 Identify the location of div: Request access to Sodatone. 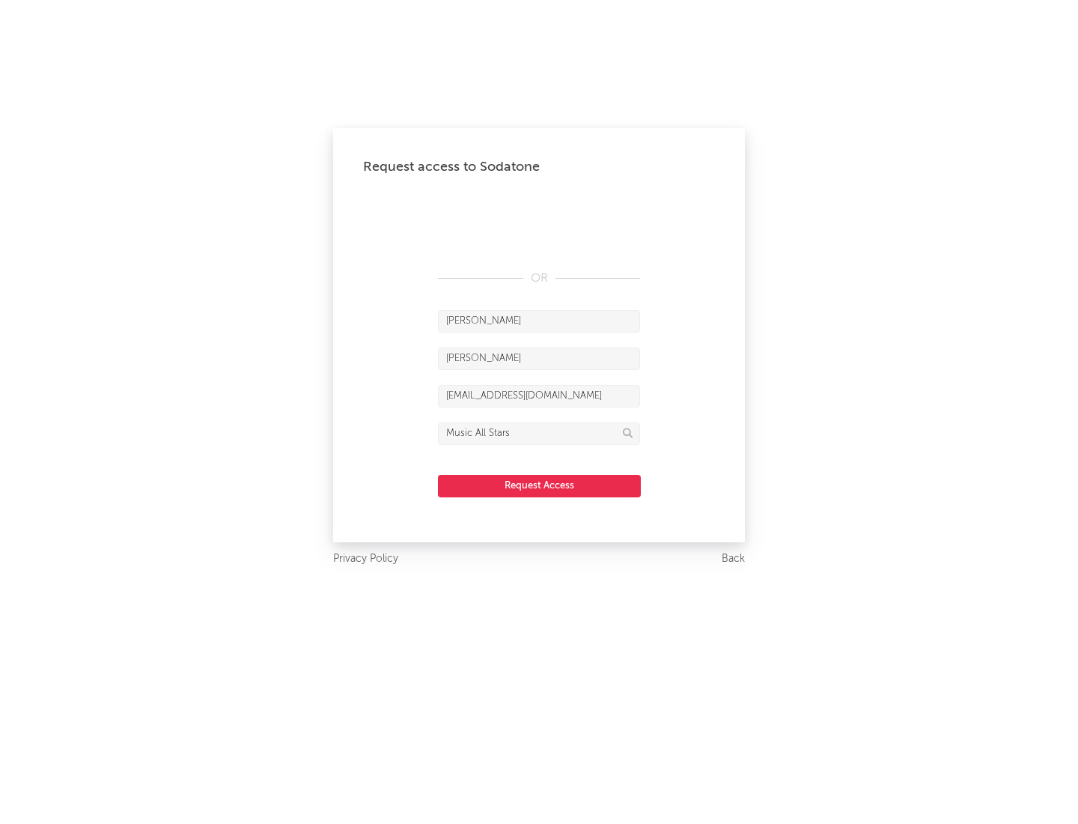
(539, 167).